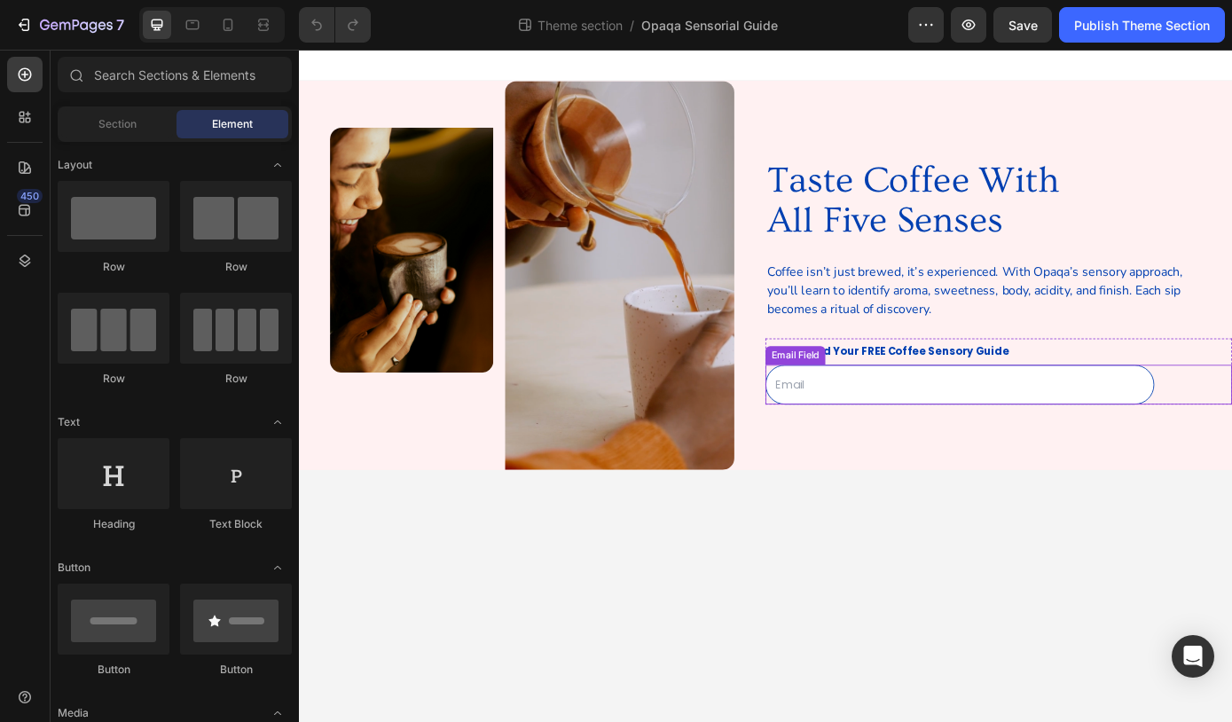  Describe the element at coordinates (1023, 25) in the screenshot. I see `button: Save` at that location.